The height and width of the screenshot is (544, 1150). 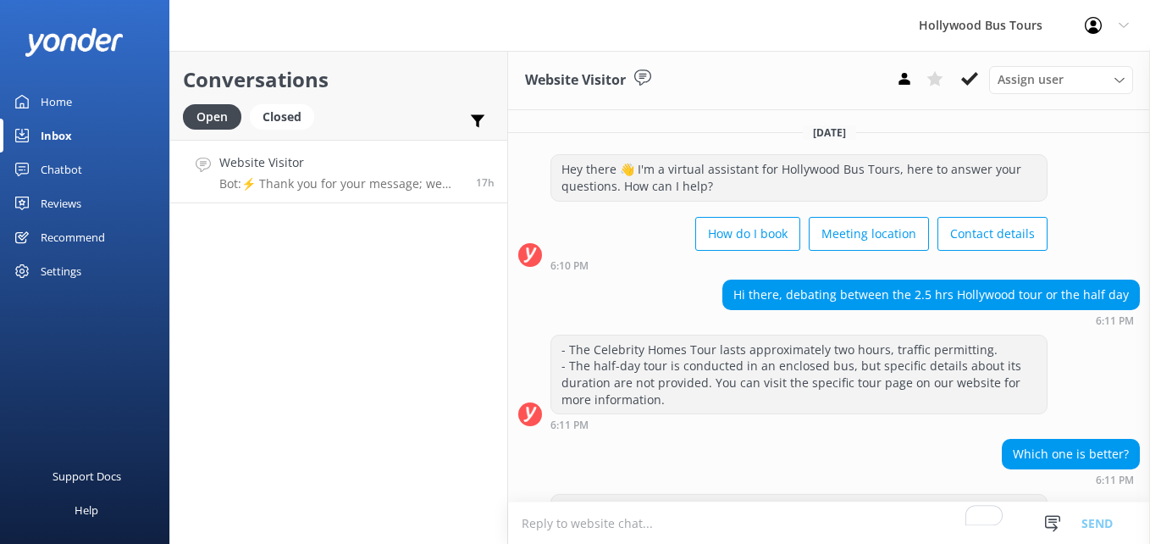 What do you see at coordinates (575, 80) in the screenshot?
I see `h3: Website Visitor` at bounding box center [575, 80].